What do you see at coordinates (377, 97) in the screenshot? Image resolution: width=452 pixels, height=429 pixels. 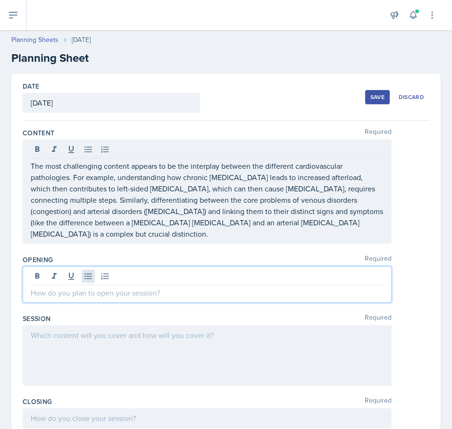 I see `div: Save` at bounding box center [377, 97].